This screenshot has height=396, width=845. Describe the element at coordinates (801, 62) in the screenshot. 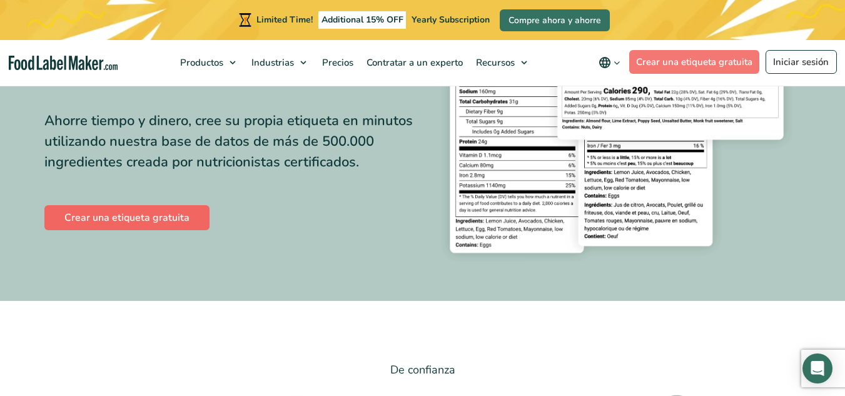

I see `a: Iniciar sesión` at that location.